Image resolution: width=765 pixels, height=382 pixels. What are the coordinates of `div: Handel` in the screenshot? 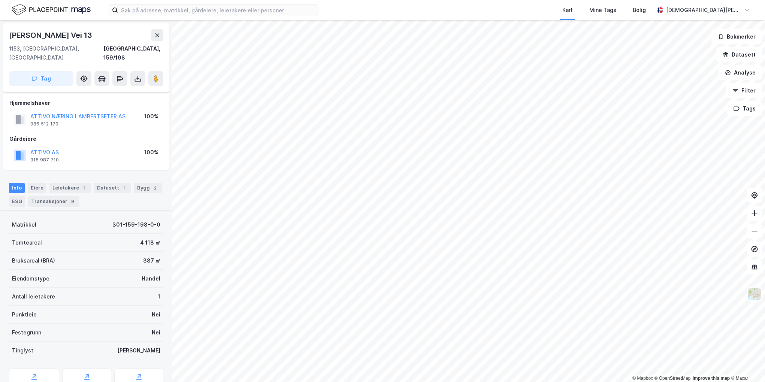 It's located at (151, 279).